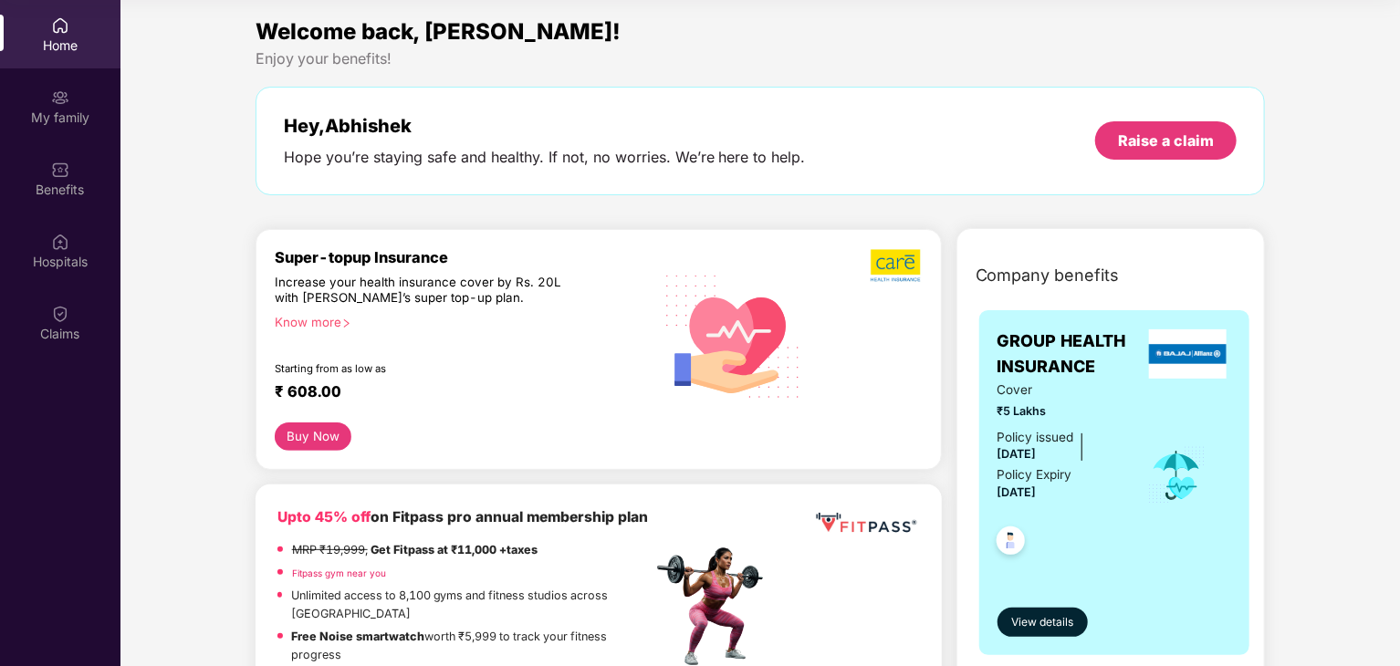 This screenshot has width=1400, height=666. I want to click on img: fppp.png, so click(865, 523).